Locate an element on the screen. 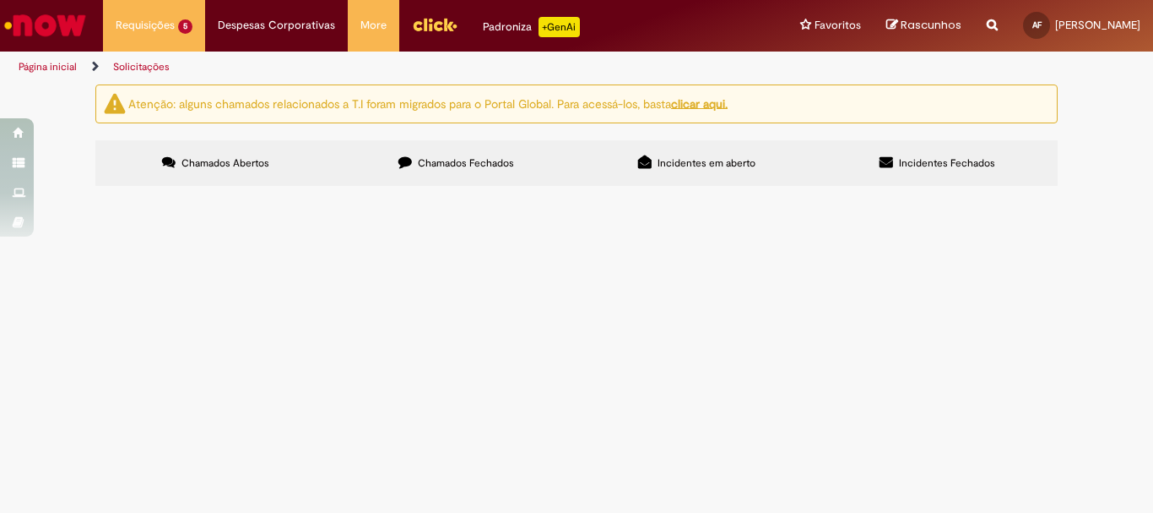 This screenshot has height=513, width=1153. span: Incidentes Fechados is located at coordinates (947, 163).